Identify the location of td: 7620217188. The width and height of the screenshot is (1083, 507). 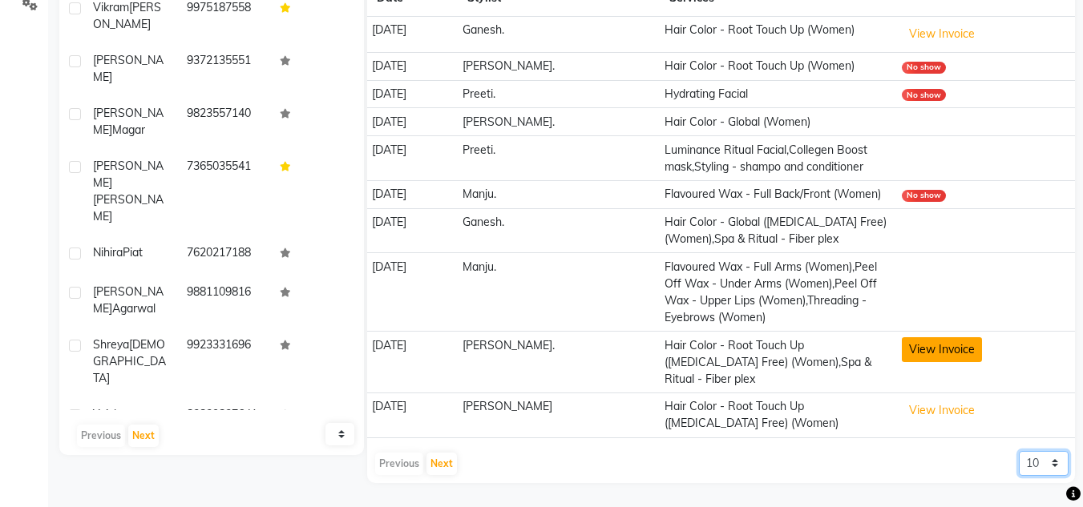
(224, 254).